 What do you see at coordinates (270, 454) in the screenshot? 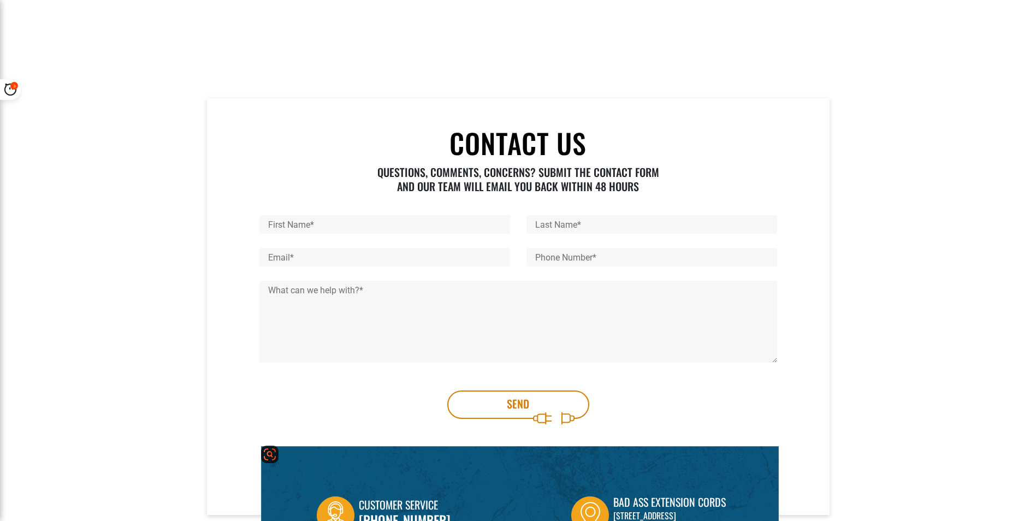
I see `img: svg+xml,%3Csvg%20xmlns%3D%22http%3A%2F%2Fwww.w3.org%2F2000%2Fsvg%22%20width%3D%2224%22%20height%3...` at bounding box center [270, 454].